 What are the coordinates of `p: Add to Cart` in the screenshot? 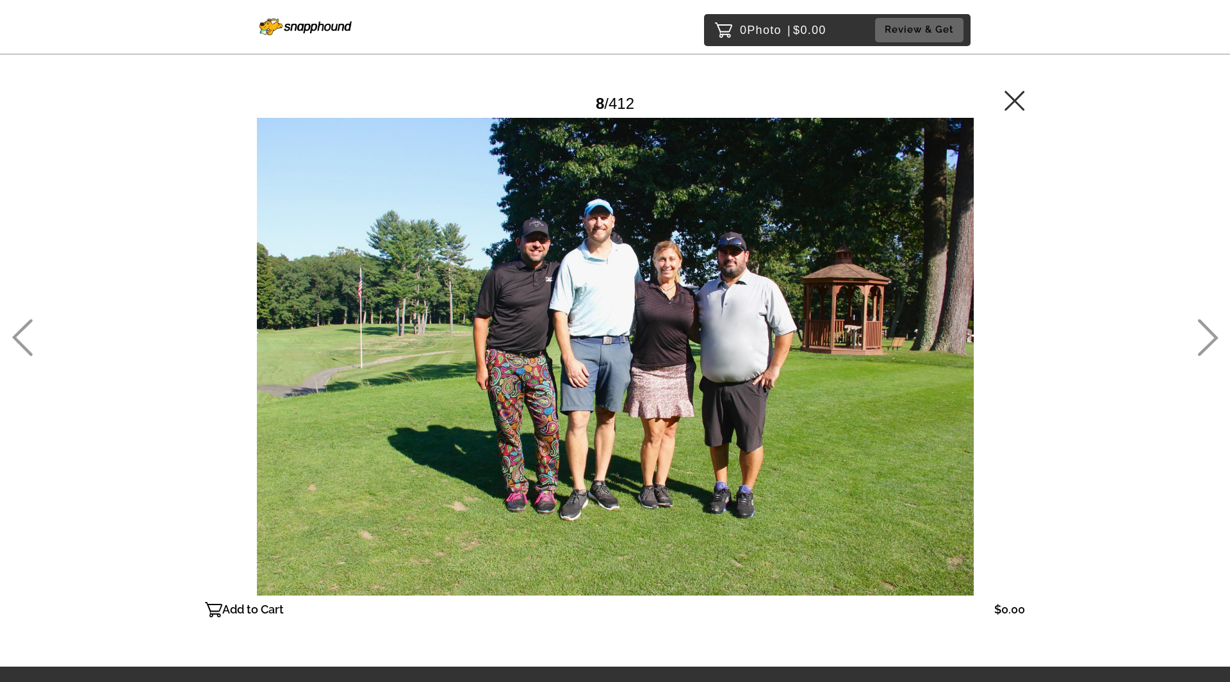 It's located at (253, 610).